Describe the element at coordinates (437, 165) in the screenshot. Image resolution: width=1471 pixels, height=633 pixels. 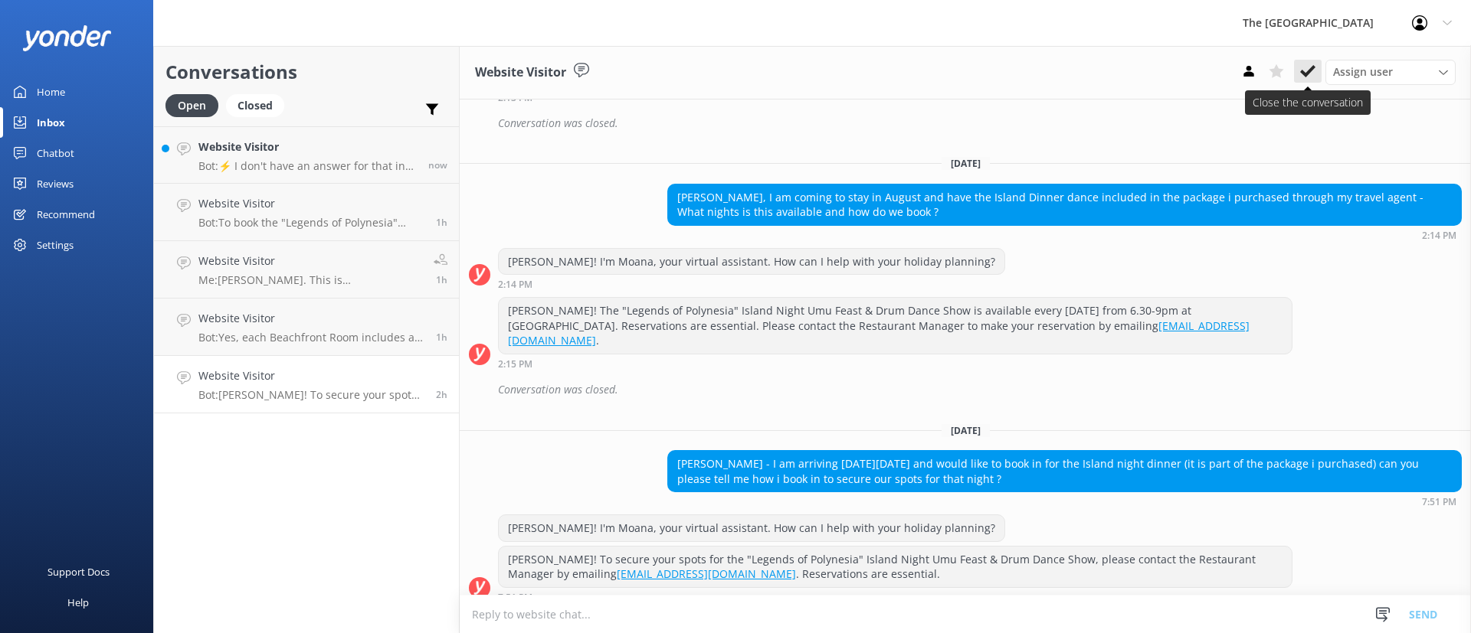
I see `span: 09:55pm 17-Aug-2025 (UTC -10:00) Pacific/Honolulu` at that location.